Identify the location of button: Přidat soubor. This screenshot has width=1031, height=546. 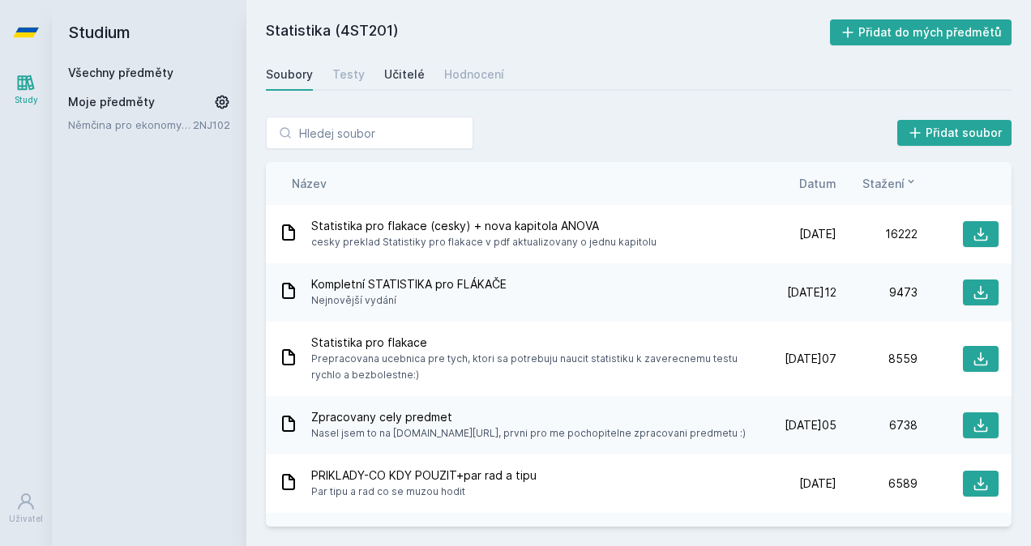
(955, 133).